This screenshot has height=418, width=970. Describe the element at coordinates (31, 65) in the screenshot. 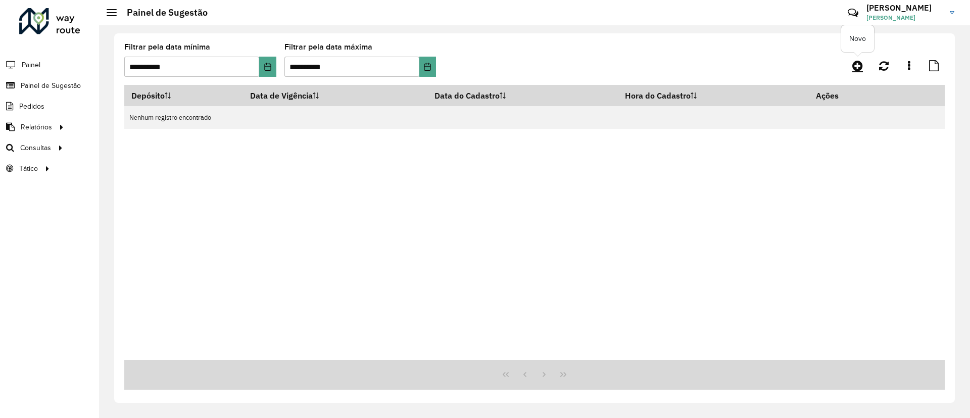

I see `span: Painel` at that location.